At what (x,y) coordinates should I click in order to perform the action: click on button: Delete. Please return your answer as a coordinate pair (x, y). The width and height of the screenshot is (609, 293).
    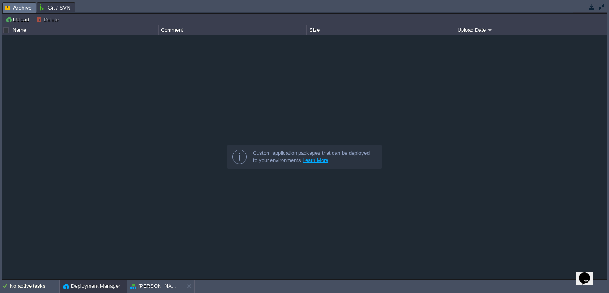
    Looking at the image, I should click on (48, 19).